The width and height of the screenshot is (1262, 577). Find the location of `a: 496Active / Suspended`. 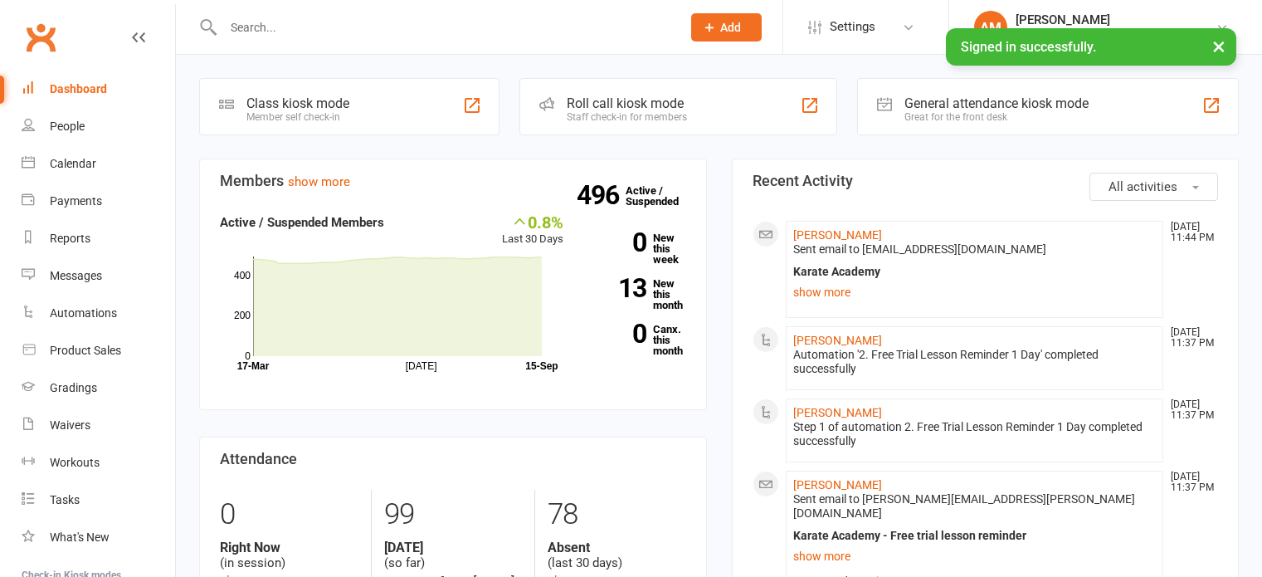

a: 496Active / Suspended is located at coordinates (662, 196).